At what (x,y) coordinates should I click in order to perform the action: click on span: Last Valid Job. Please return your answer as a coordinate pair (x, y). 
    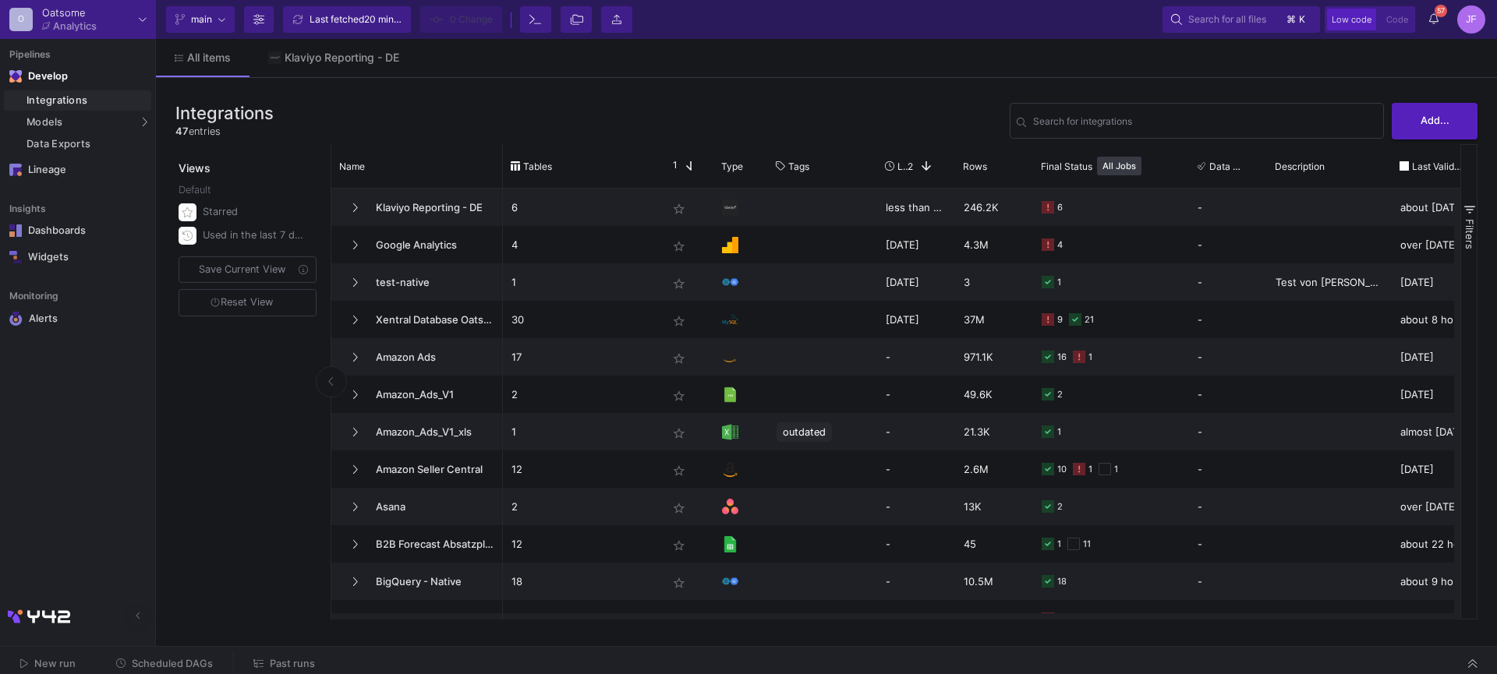
    Looking at the image, I should click on (1437, 166).